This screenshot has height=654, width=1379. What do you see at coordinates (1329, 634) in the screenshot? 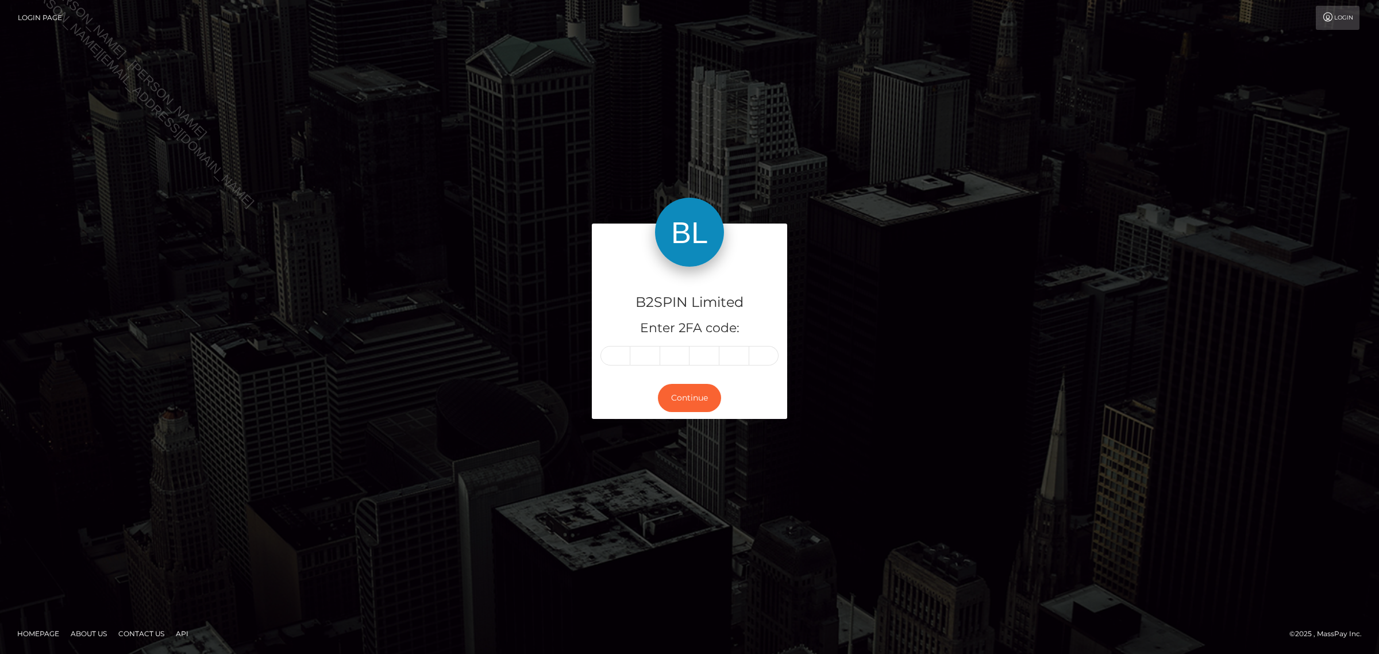
I see `div: © 2025 , MassPay Inc.` at bounding box center [1329, 634].